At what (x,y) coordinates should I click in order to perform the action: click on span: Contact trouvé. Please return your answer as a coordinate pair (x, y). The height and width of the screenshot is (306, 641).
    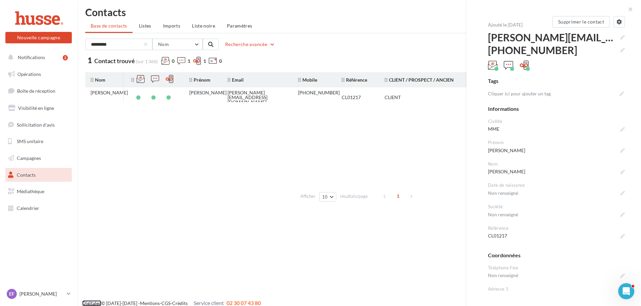
    Looking at the image, I should click on (114, 61).